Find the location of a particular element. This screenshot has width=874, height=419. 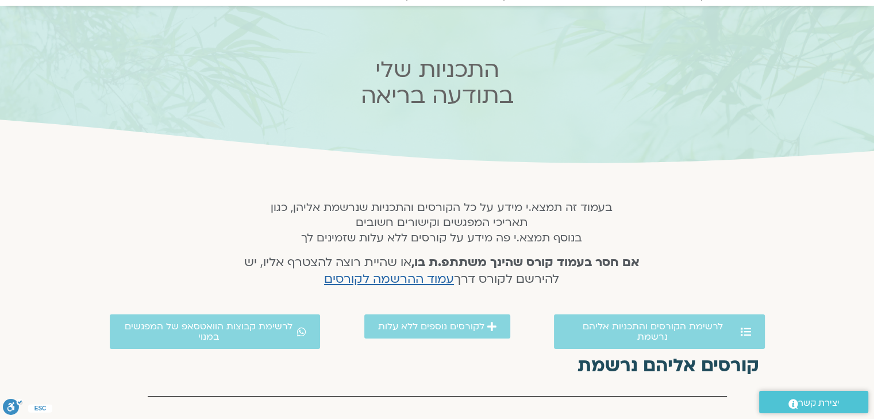

a: יצירת קשר is located at coordinates (814, 402).